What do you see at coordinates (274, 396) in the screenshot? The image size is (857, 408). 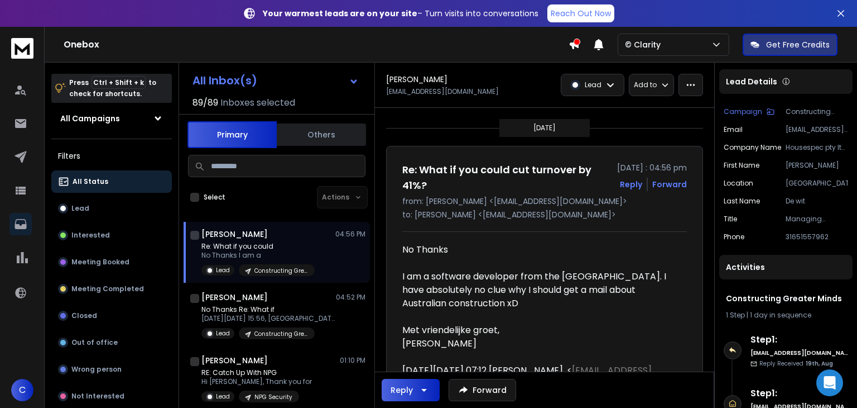 I see `p: NPG Security` at bounding box center [274, 396].